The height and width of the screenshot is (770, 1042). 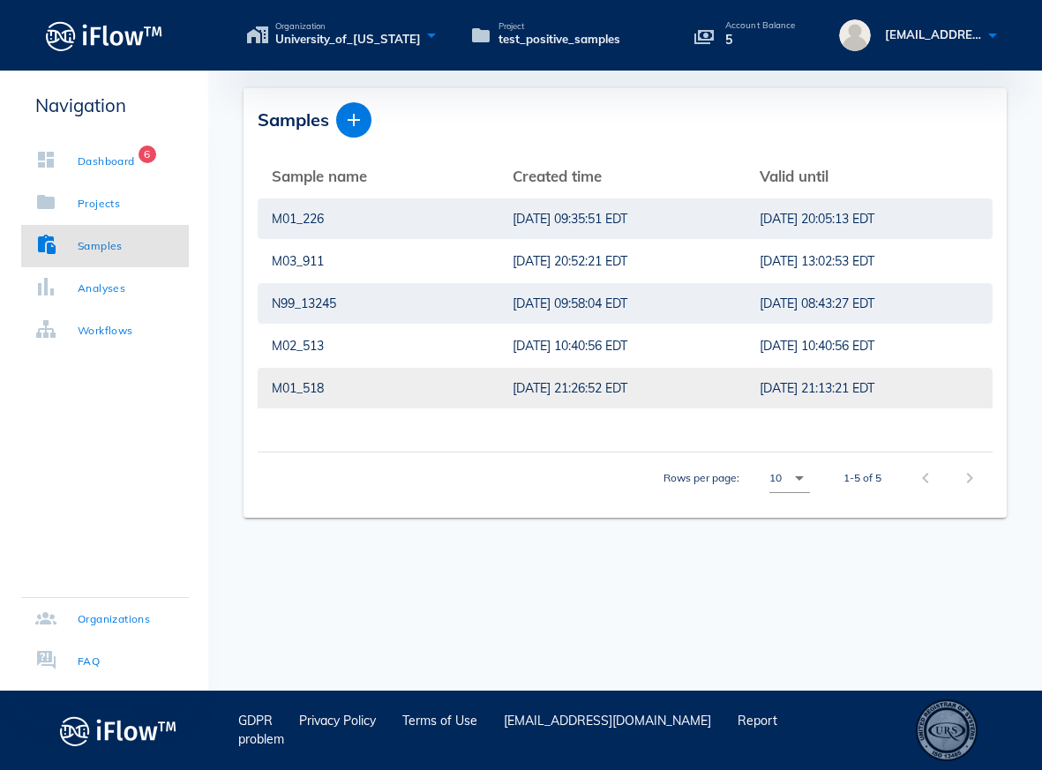 I want to click on div: Organizations, so click(x=114, y=619).